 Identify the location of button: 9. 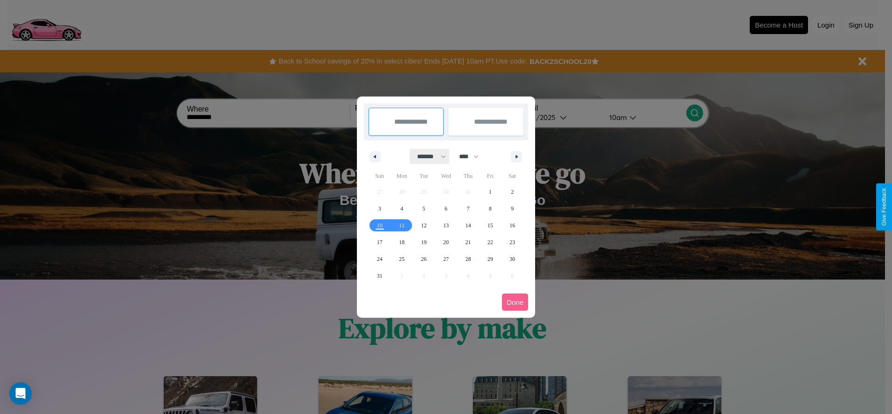
(512, 209).